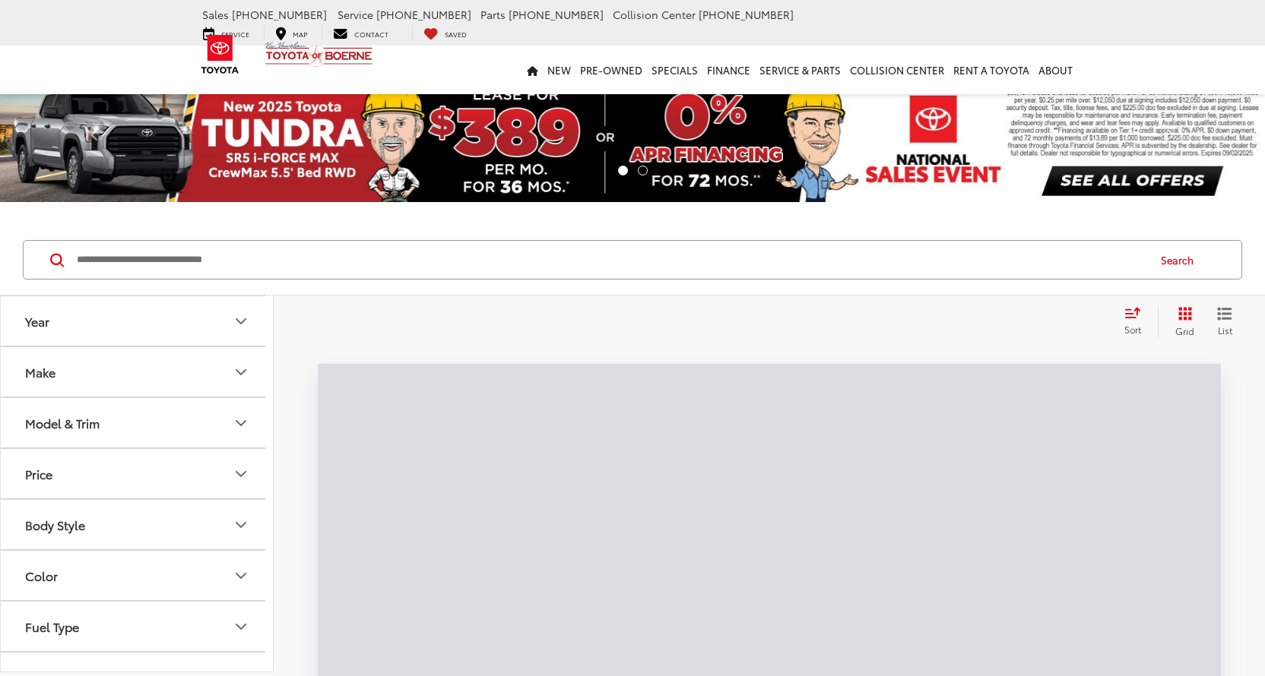 The image size is (1265, 676). What do you see at coordinates (610, 260) in the screenshot?
I see `form: Search by Make, Model, or Keyword` at bounding box center [610, 260].